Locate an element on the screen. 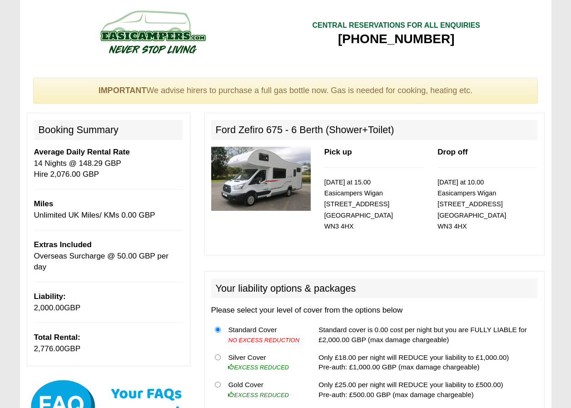 The height and width of the screenshot is (408, 571). p: 14 Nights @ 148.29 GBP Hire 2,076.00 GBP is located at coordinates (109, 163).